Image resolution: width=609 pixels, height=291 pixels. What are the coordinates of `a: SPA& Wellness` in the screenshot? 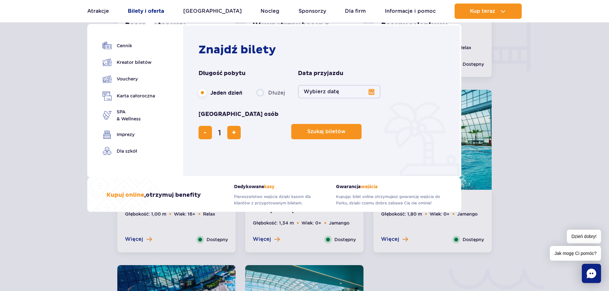 It's located at (129, 115).